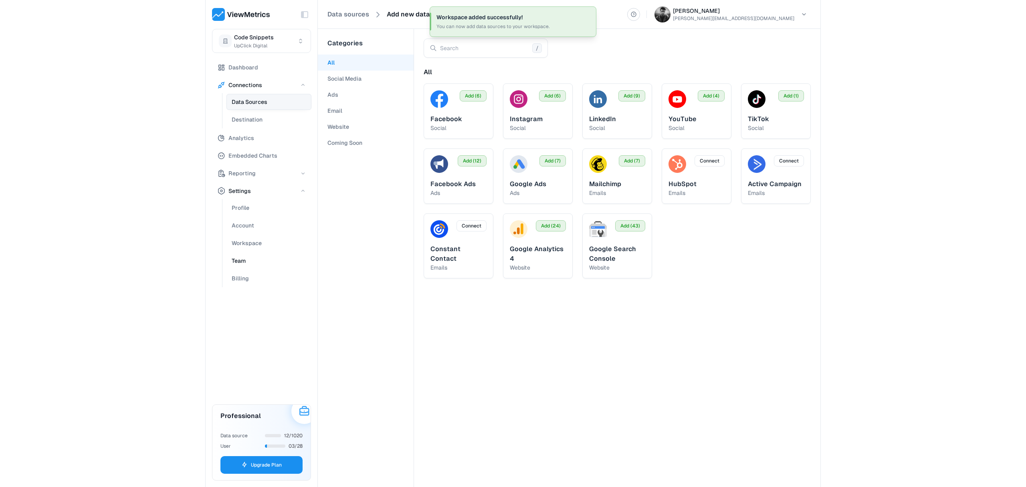 This screenshot has width=1026, height=487. I want to click on button: Account, so click(269, 225).